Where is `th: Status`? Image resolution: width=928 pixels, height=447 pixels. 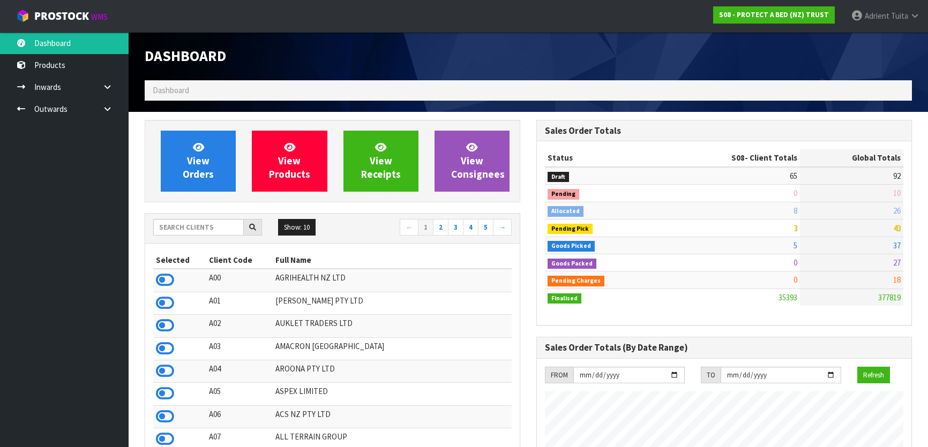 th: Status is located at coordinates (604, 158).